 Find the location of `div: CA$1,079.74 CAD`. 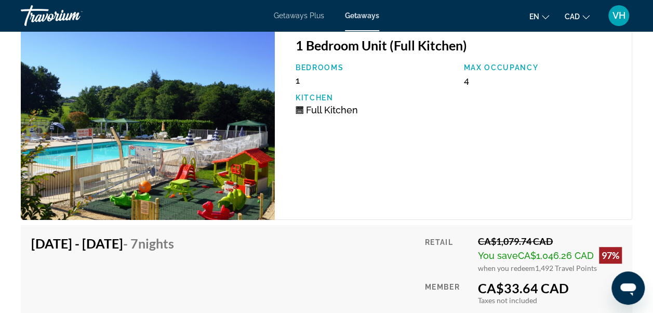

div: CA$1,079.74 CAD is located at coordinates (549, 241).